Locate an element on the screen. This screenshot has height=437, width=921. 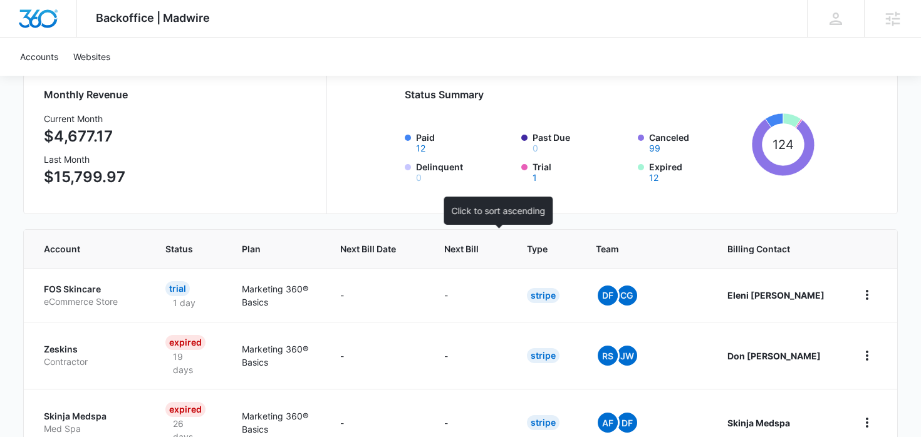
span: Next Bill is located at coordinates (461, 249).